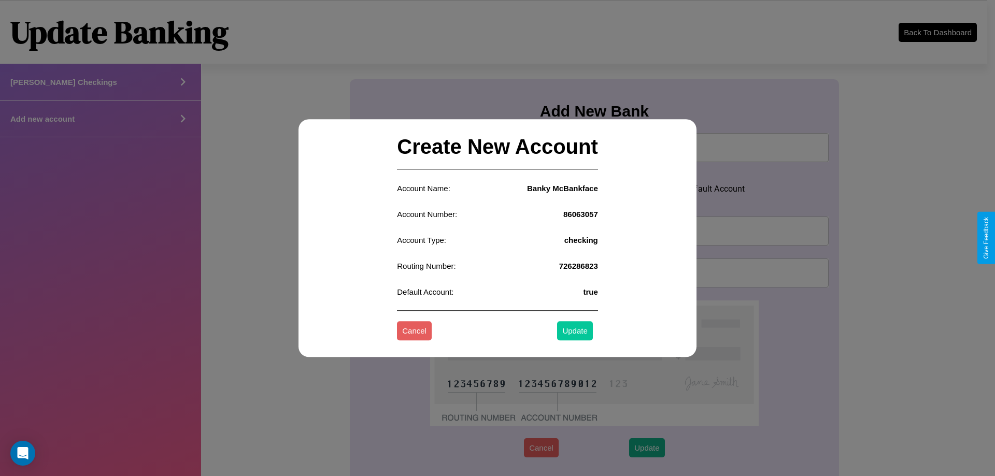  What do you see at coordinates (414, 331) in the screenshot?
I see `button: Cancel` at bounding box center [414, 331].